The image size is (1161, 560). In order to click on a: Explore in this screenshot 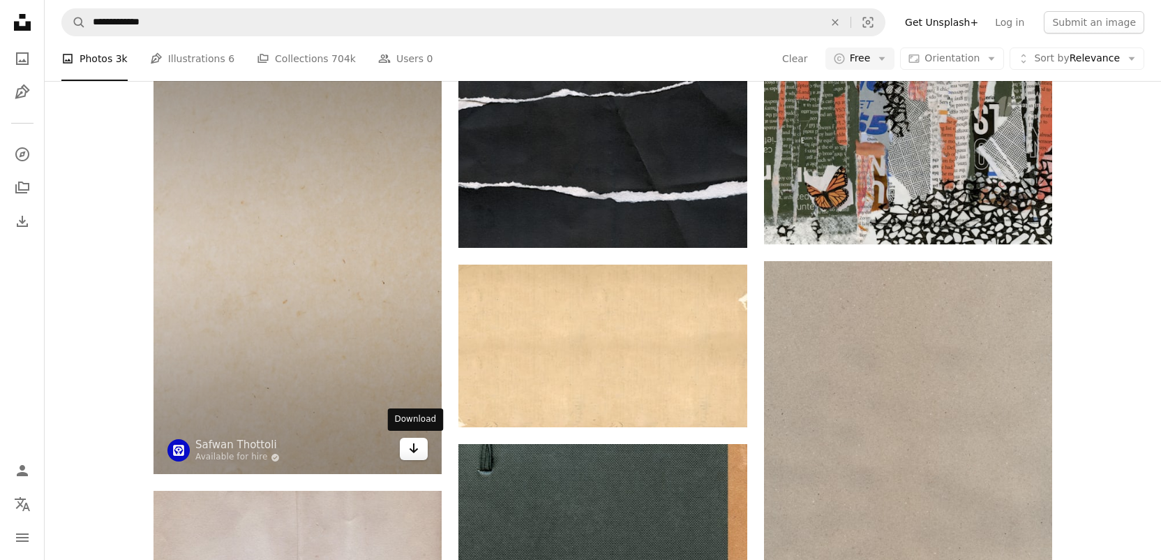, I will do `click(22, 154)`.